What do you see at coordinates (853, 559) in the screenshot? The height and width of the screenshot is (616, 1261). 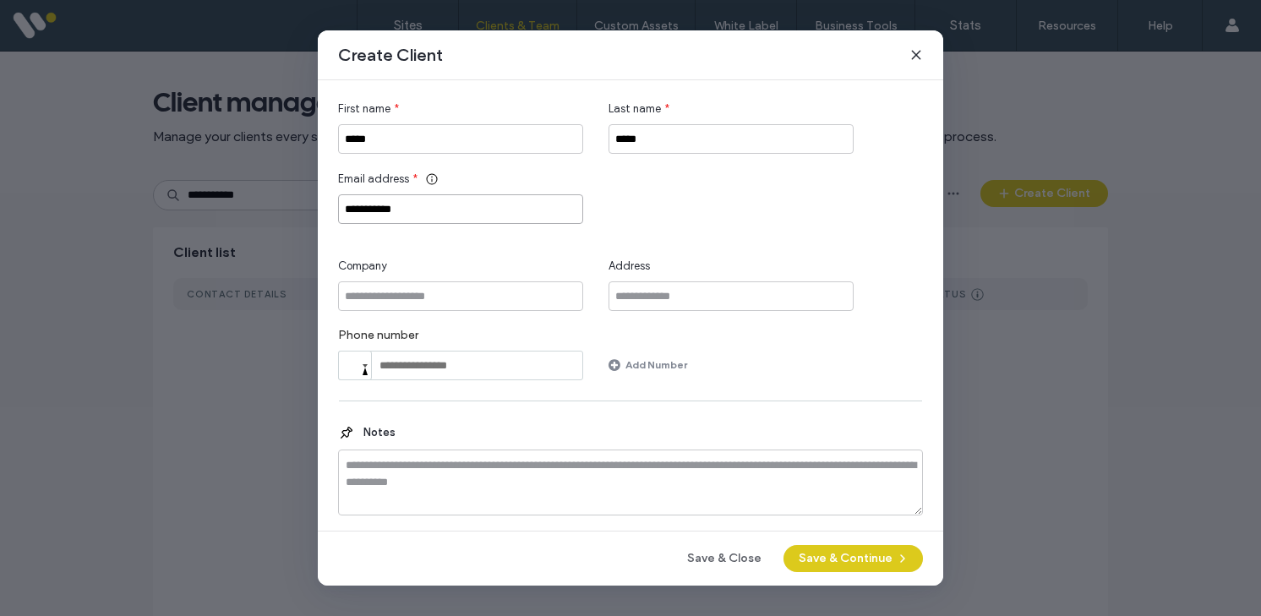 I see `button: Save & Continue` at bounding box center [853, 559].